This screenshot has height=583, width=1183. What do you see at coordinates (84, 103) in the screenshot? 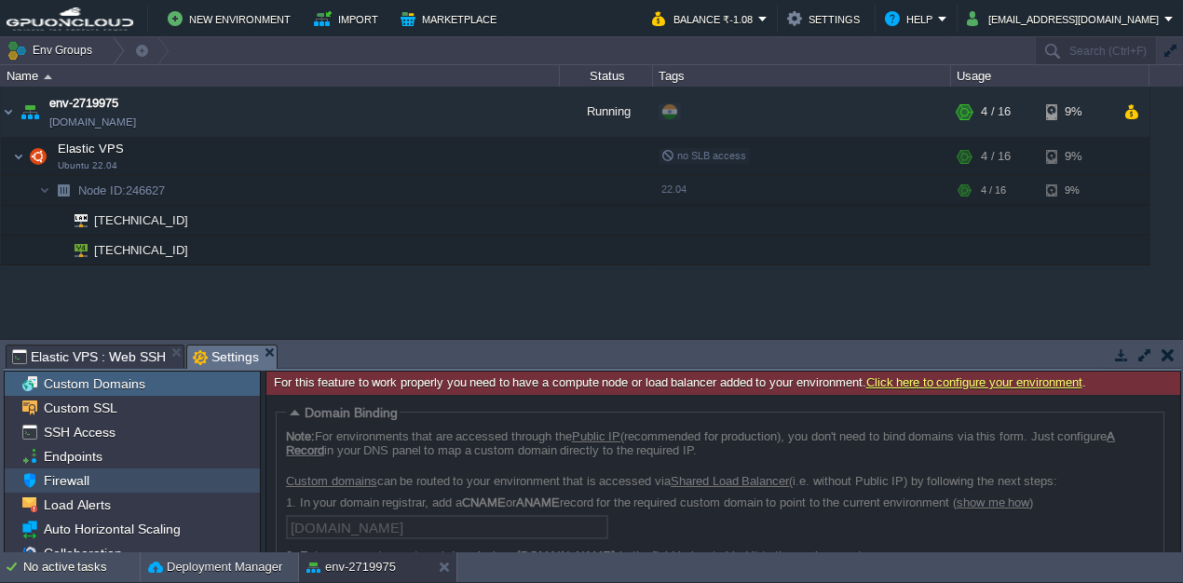
I see `span: env-2719975` at bounding box center [84, 103].